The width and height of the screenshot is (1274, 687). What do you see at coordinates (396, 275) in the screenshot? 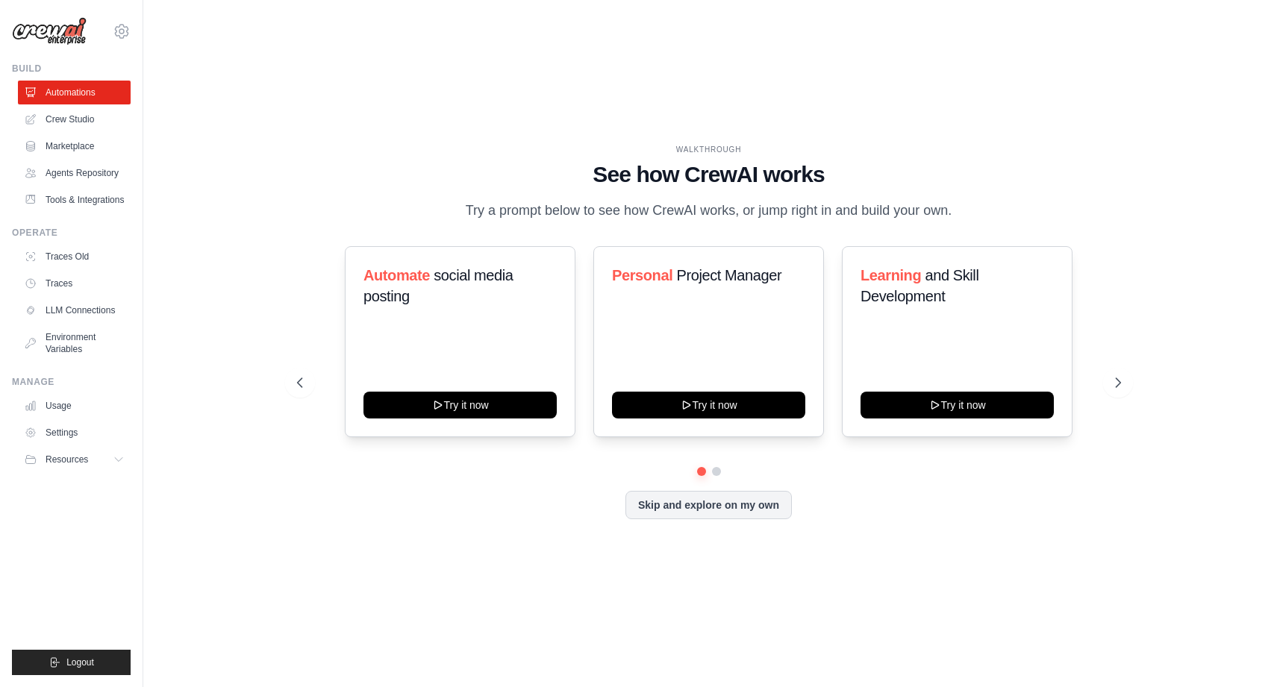
I see `span: Automate` at bounding box center [396, 275].